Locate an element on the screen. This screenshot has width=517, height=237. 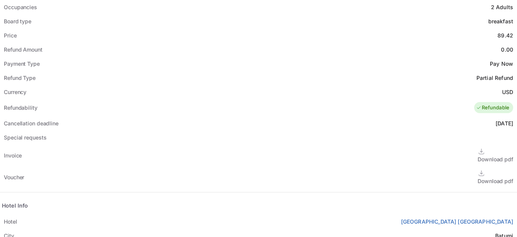
div: Refundability is located at coordinates (21, 108).